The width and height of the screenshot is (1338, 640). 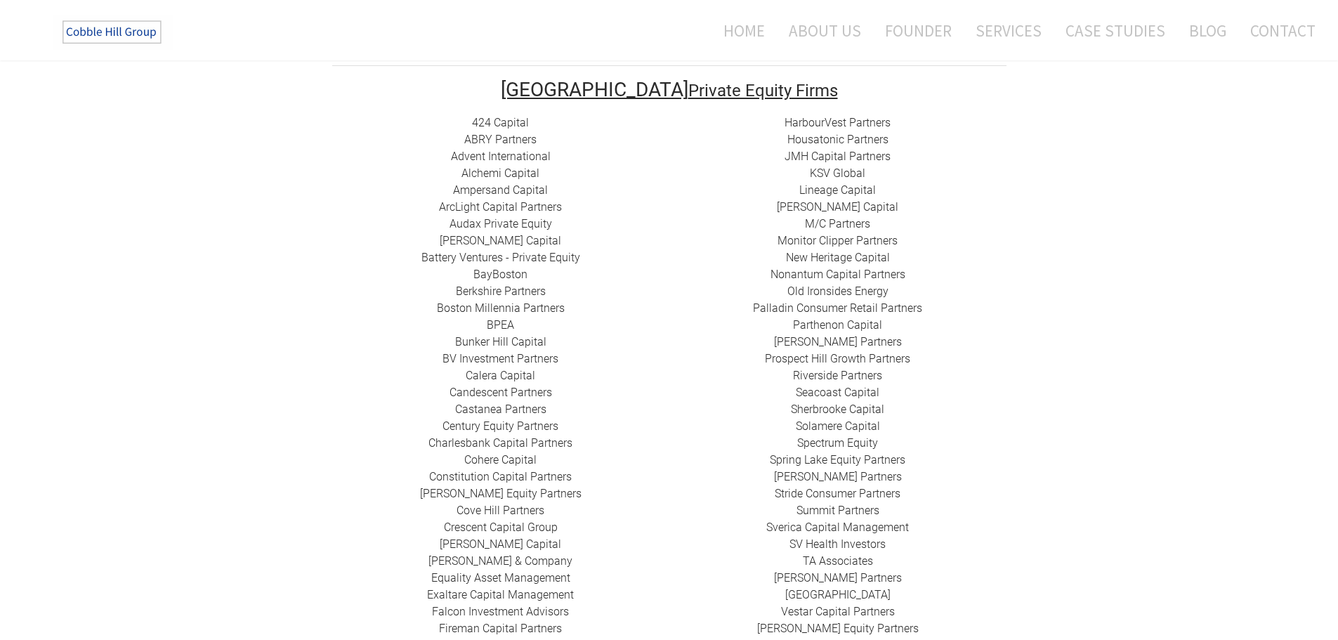 What do you see at coordinates (500, 628) in the screenshot?
I see `a: Fireman Capital Partners` at bounding box center [500, 628].